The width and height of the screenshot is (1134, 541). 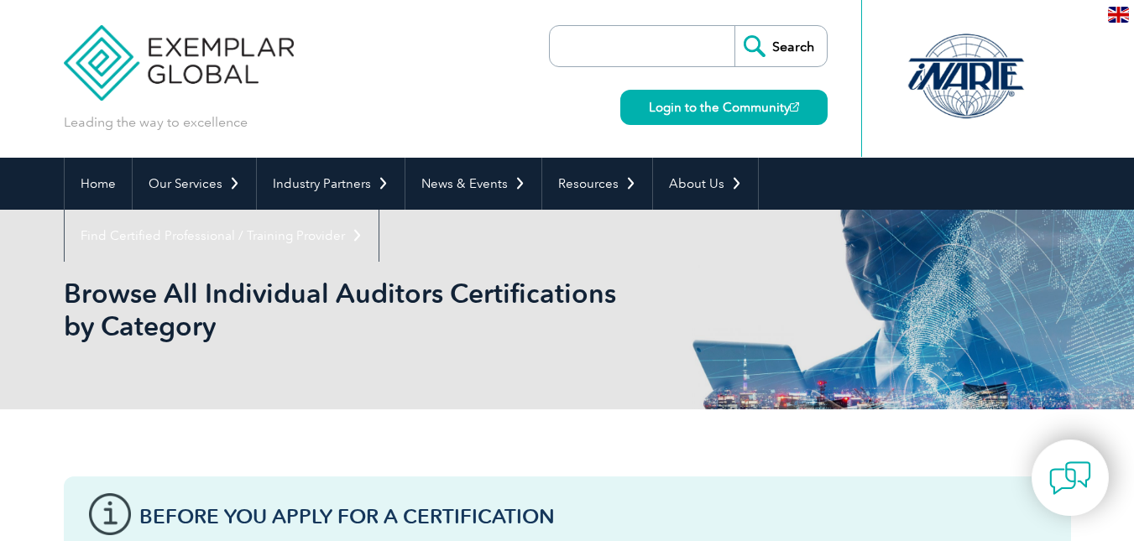 I want to click on img: en, so click(x=1118, y=14).